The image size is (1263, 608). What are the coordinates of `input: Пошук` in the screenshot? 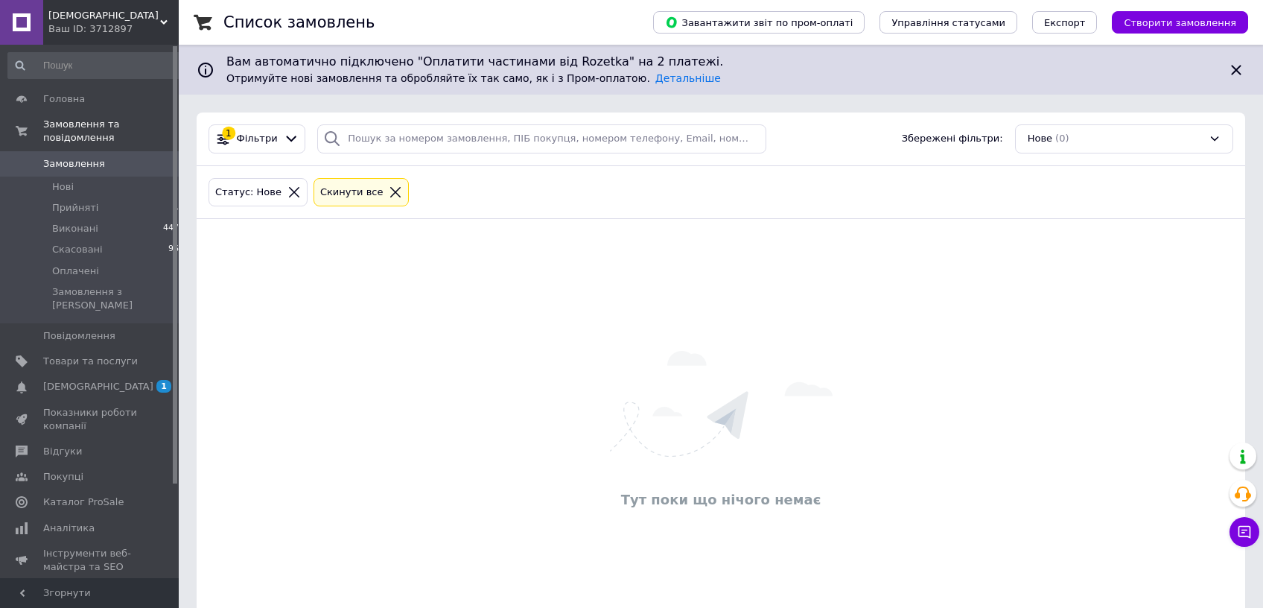 It's located at (96, 66).